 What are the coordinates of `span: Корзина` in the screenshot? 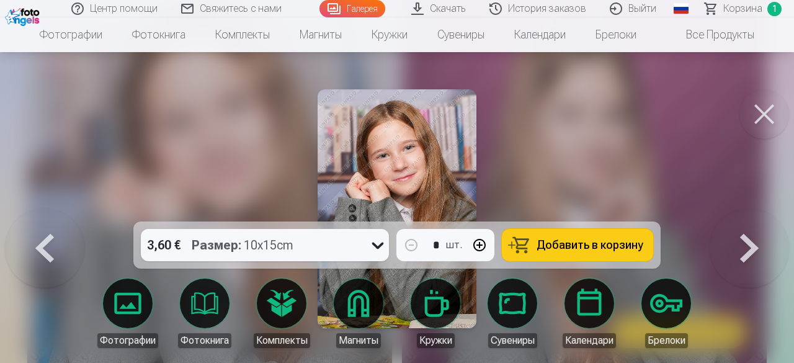 It's located at (742, 9).